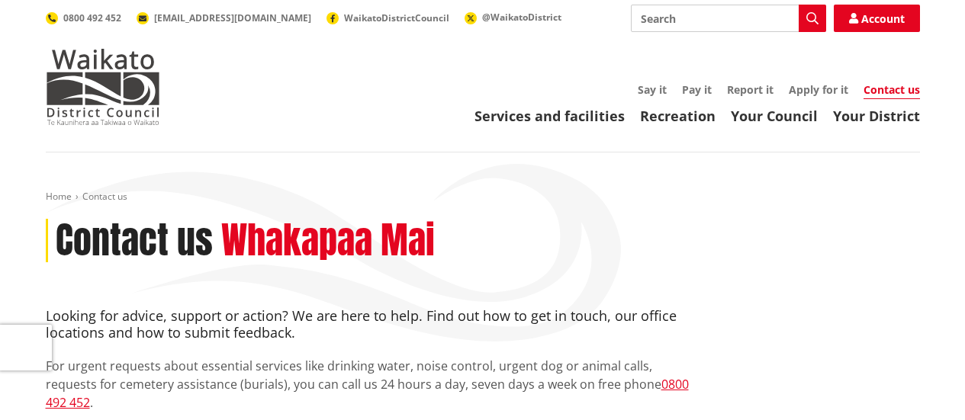 The image size is (965, 420). I want to click on h1: Contact us, so click(134, 241).